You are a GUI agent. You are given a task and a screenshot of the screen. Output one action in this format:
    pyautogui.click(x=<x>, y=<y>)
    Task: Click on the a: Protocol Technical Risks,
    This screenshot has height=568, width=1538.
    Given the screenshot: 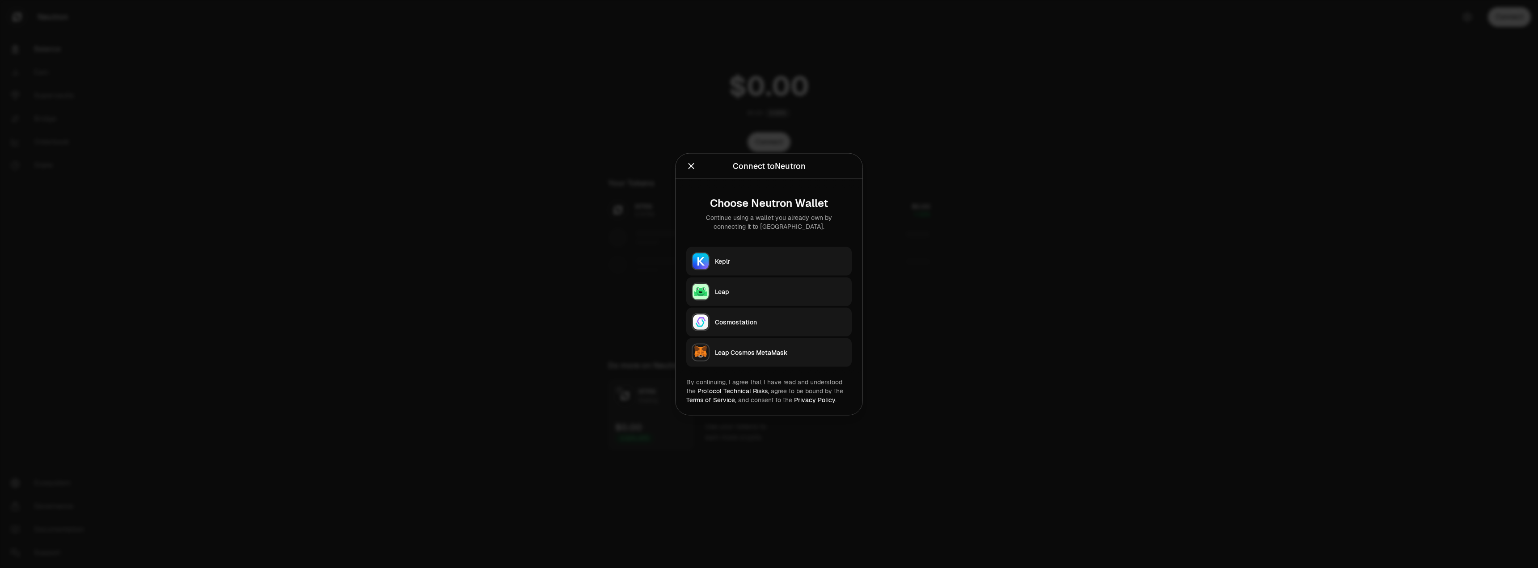 What is the action you would take?
    pyautogui.click(x=733, y=391)
    